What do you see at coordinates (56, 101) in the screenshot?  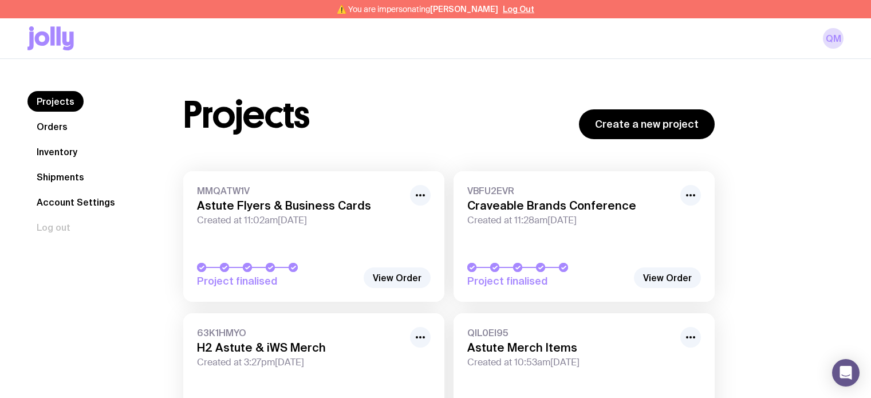 I see `a: Projects` at bounding box center [56, 101].